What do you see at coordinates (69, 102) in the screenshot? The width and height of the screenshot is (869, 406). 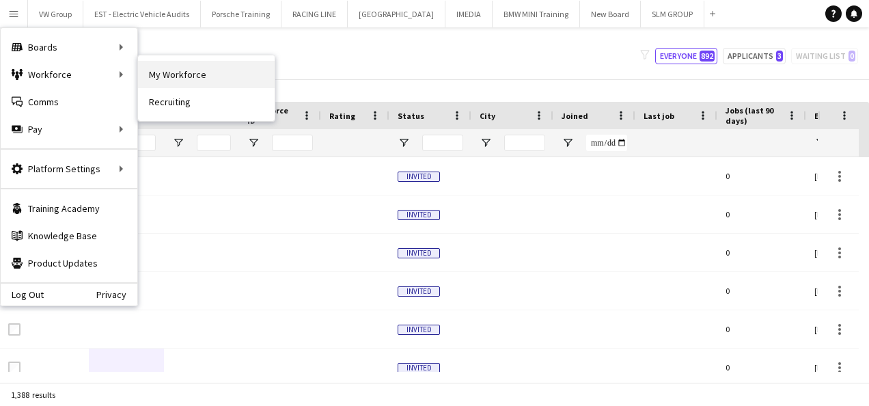 I see `a: Comms` at bounding box center [69, 102].